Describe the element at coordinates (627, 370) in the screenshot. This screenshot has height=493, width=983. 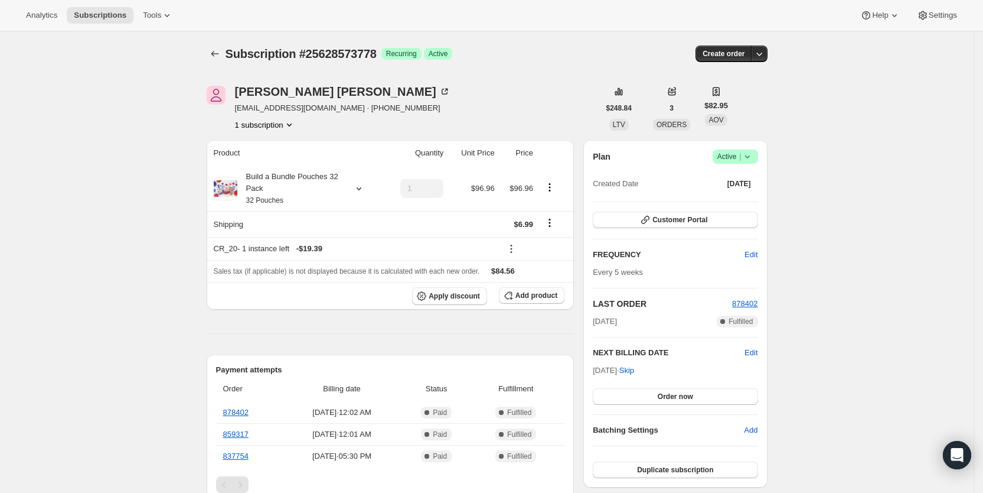
I see `button: Skip` at that location.